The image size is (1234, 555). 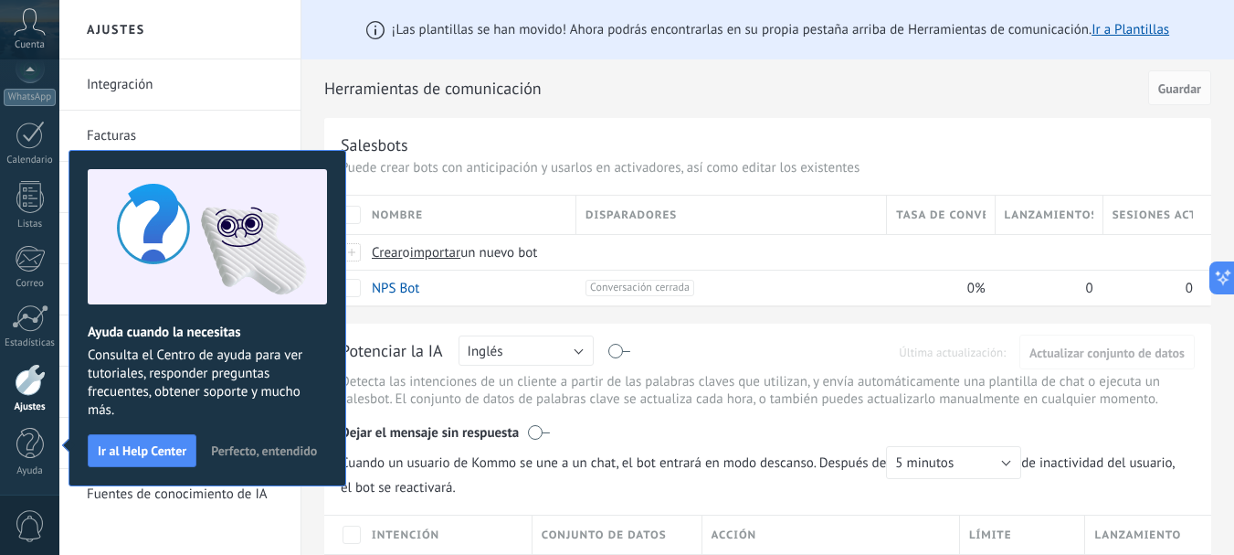 I want to click on span: Conversación cerrada, so click(x=640, y=288).